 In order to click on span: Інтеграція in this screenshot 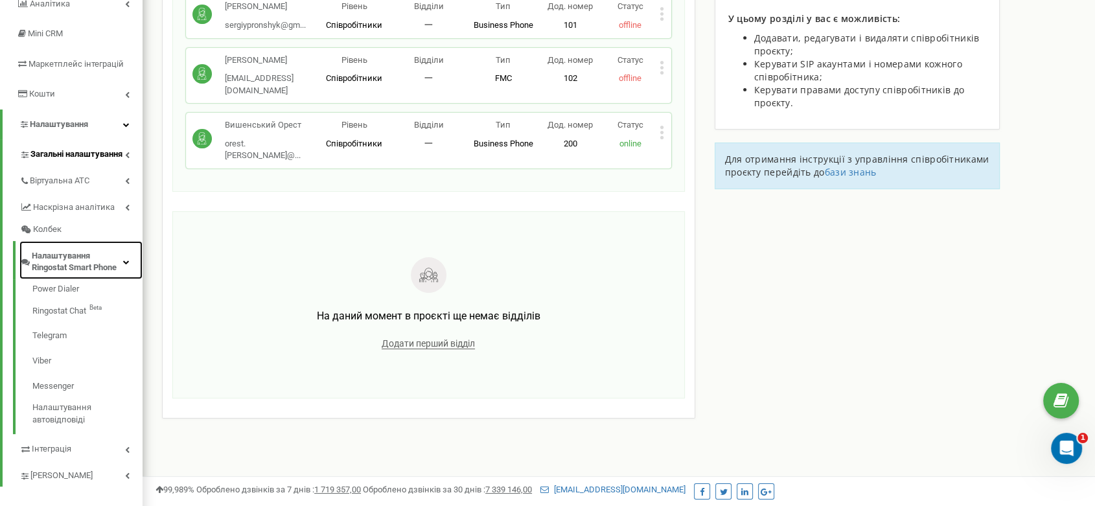, I will do `click(51, 449)`.